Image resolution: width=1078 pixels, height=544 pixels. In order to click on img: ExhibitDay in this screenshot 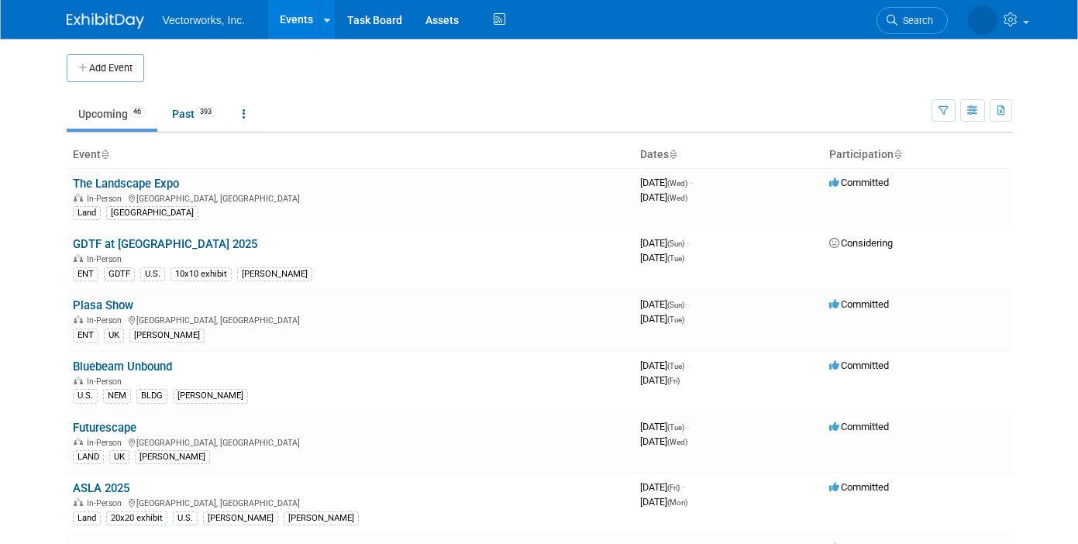, I will do `click(105, 21)`.